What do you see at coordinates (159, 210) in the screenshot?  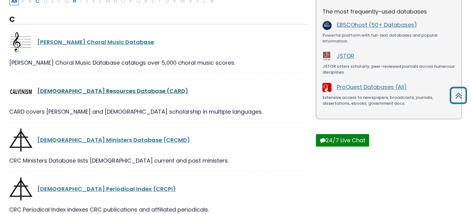 I see `div: CRC Periodical Index indexes CRC publications and affiliated periodicals.` at bounding box center [159, 210].